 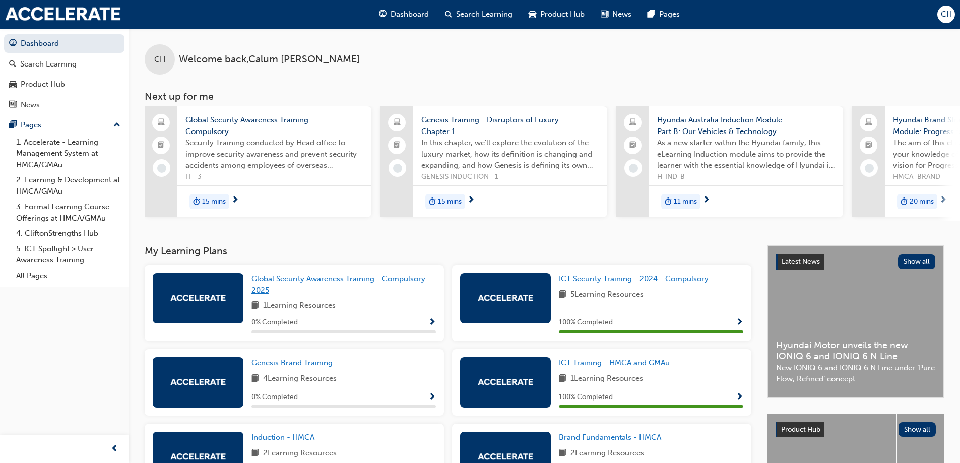 I want to click on span: car-icon, so click(x=13, y=85).